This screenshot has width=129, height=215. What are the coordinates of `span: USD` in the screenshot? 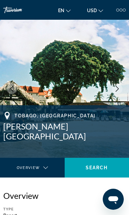 It's located at (92, 11).